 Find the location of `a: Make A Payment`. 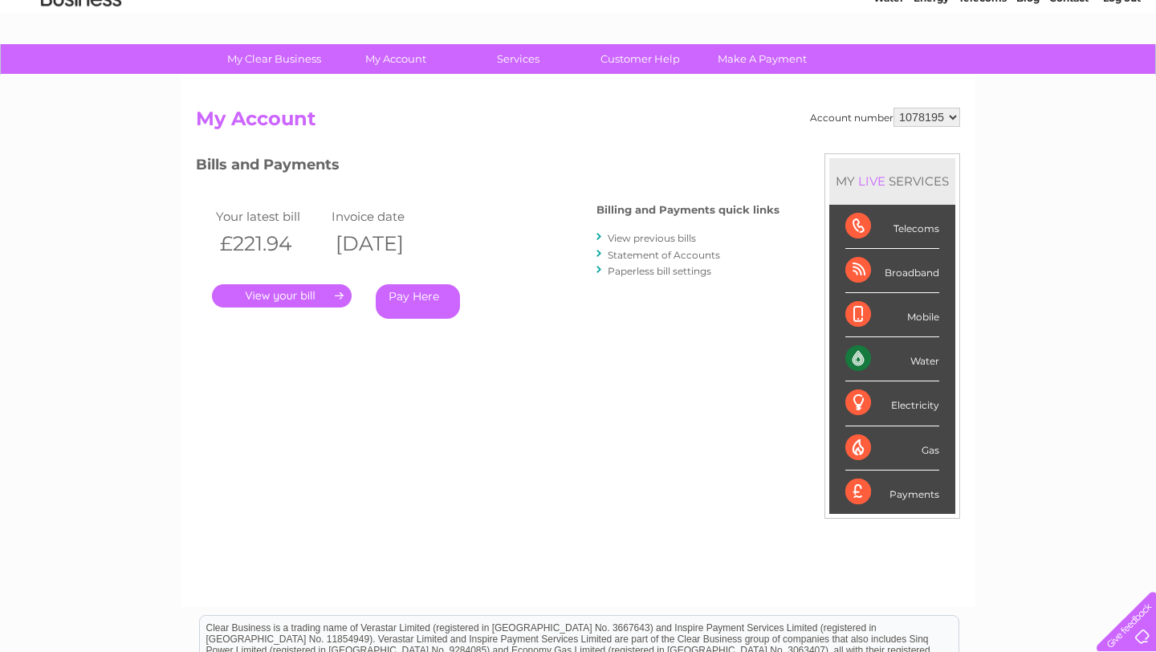

a: Make A Payment is located at coordinates (762, 59).